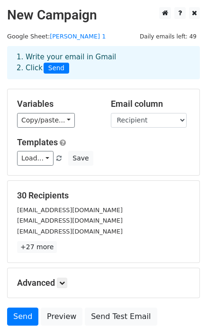 The width and height of the screenshot is (207, 328). What do you see at coordinates (103, 15) in the screenshot?
I see `h2: New Campaign` at bounding box center [103, 15].